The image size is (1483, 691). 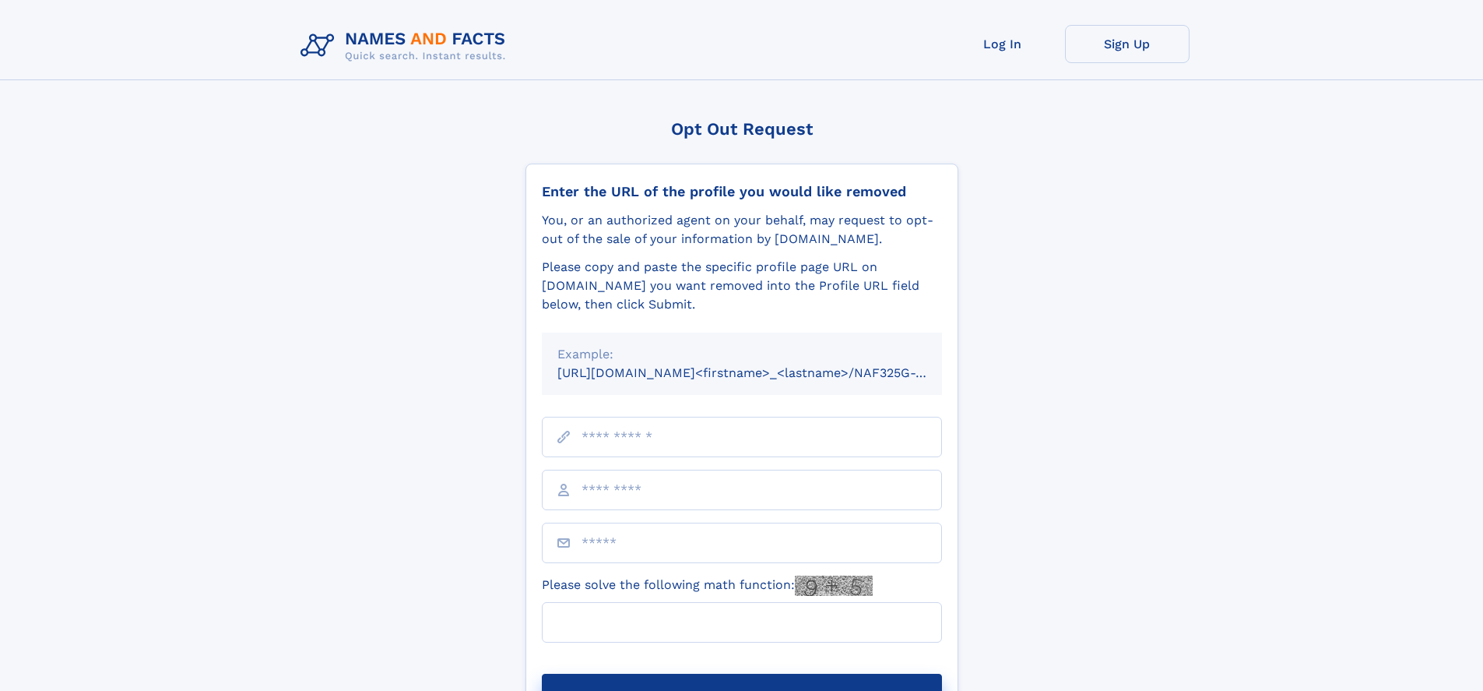 What do you see at coordinates (742, 128) in the screenshot?
I see `div: Opt Out Request` at bounding box center [742, 128].